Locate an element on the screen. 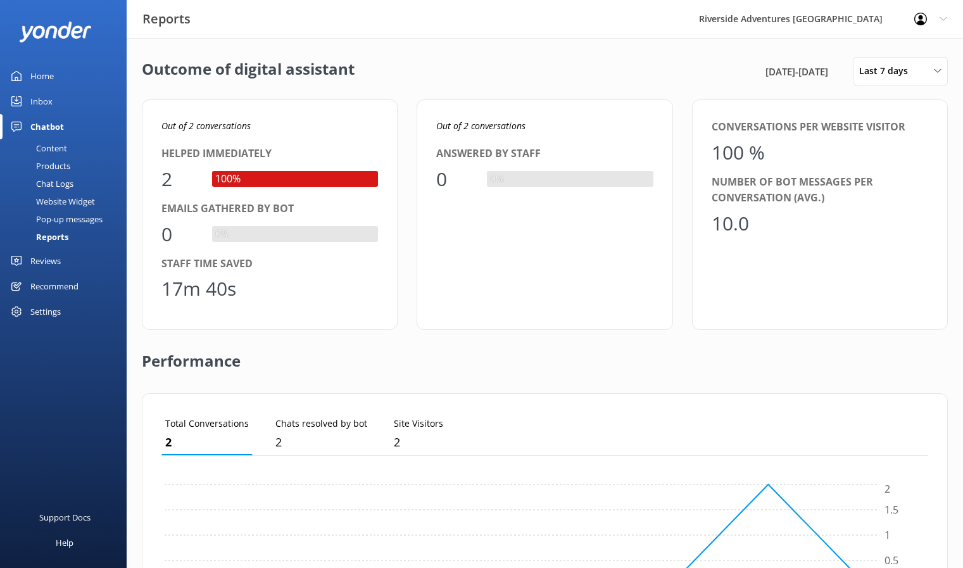  div: Website Widget is located at coordinates (51, 201).